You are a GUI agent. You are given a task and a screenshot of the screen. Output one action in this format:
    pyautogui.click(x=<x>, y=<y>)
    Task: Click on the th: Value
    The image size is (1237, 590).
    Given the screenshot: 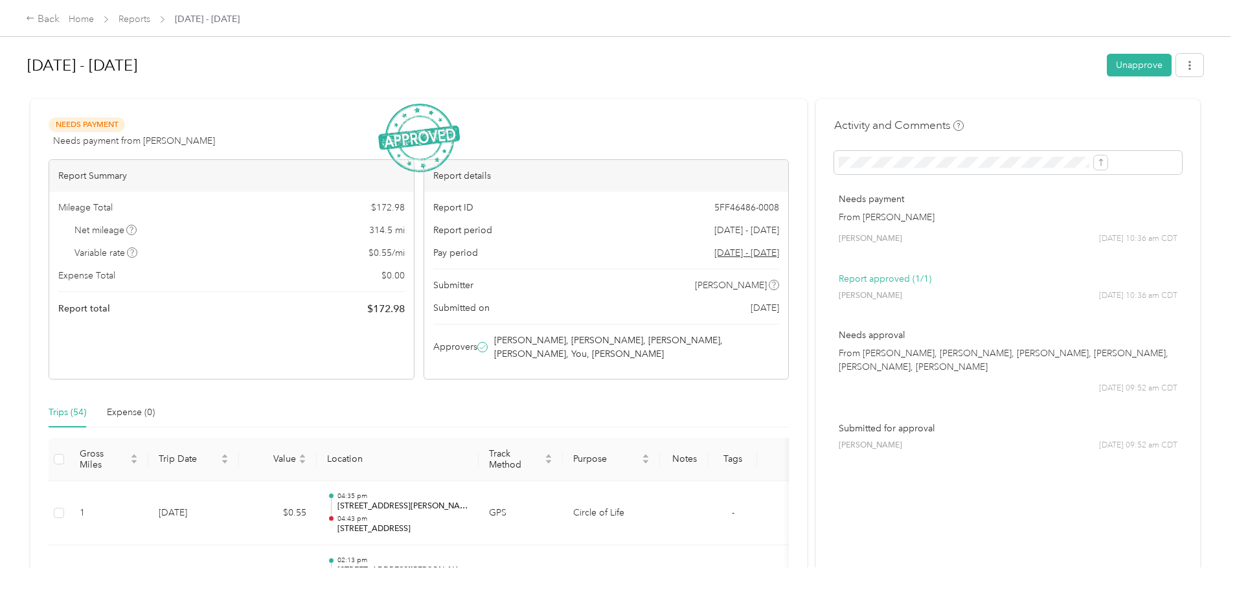 What is the action you would take?
    pyautogui.click(x=278, y=459)
    